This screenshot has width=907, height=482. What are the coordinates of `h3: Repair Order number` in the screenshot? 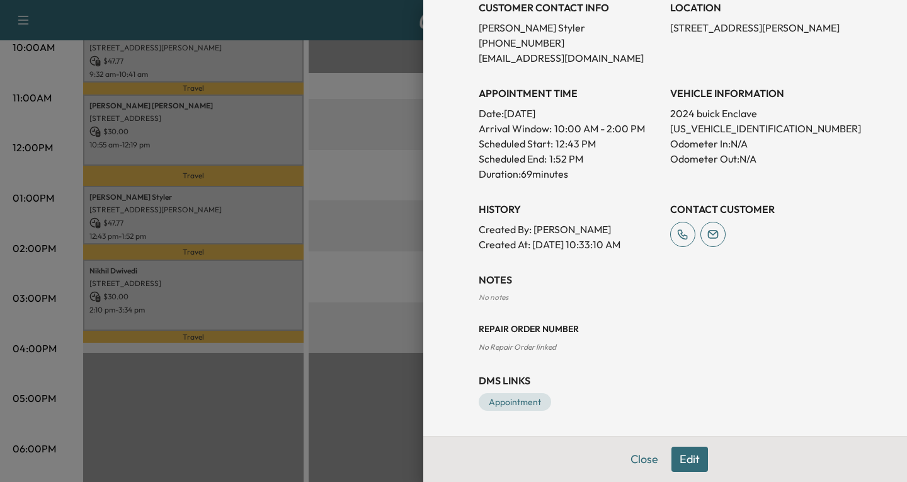 It's located at (665, 329).